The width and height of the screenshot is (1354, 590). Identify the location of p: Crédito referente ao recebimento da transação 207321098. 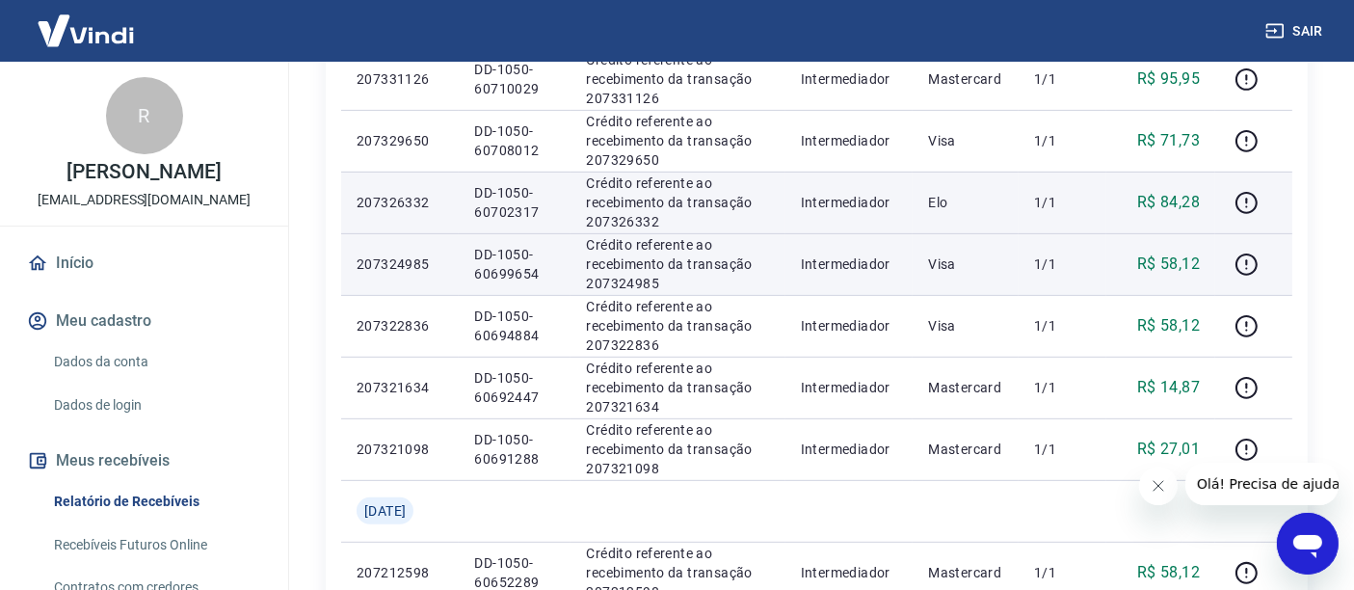
(677, 449).